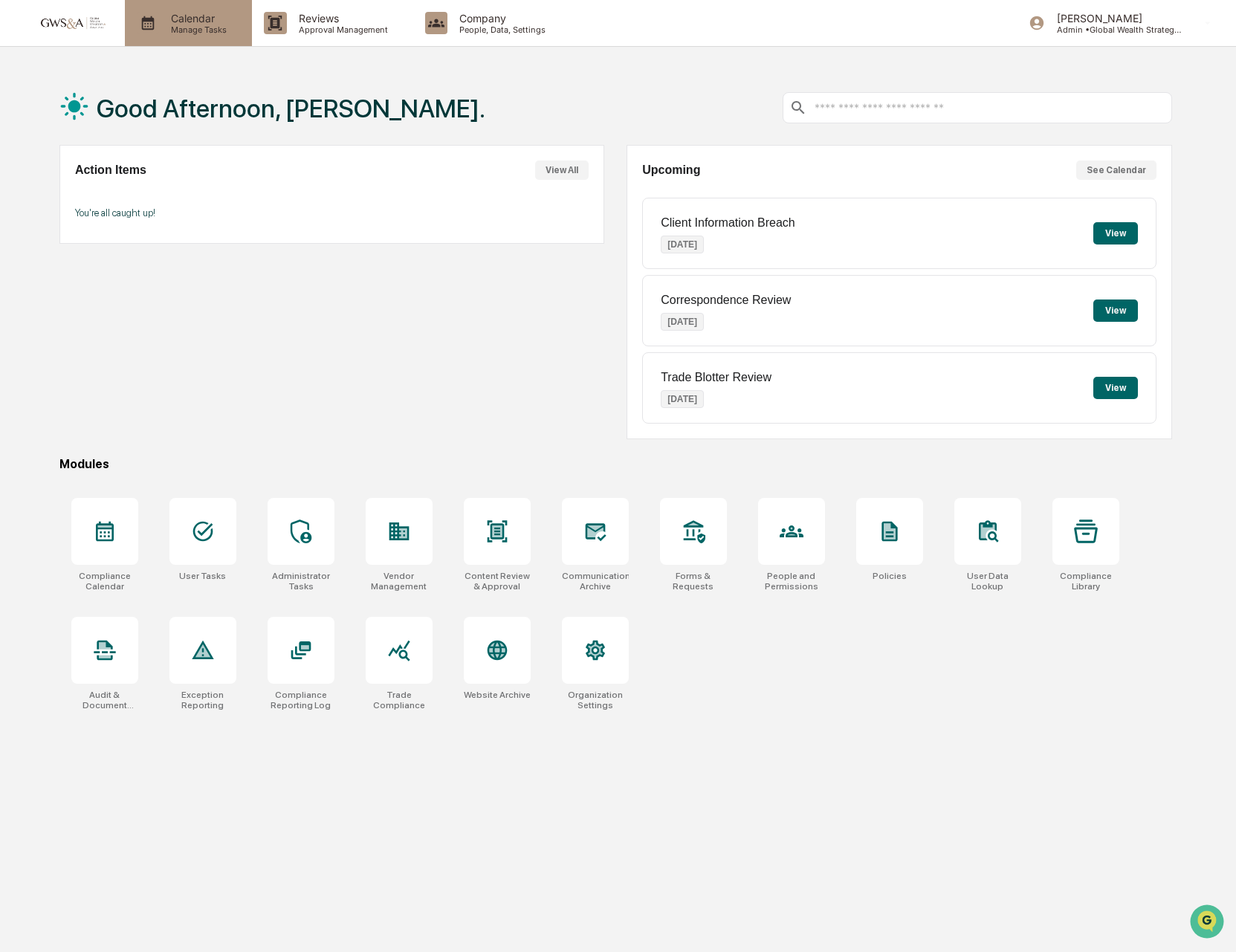 The height and width of the screenshot is (952, 1236). Describe the element at coordinates (262, 127) in the screenshot. I see `button: Start new chat` at that location.